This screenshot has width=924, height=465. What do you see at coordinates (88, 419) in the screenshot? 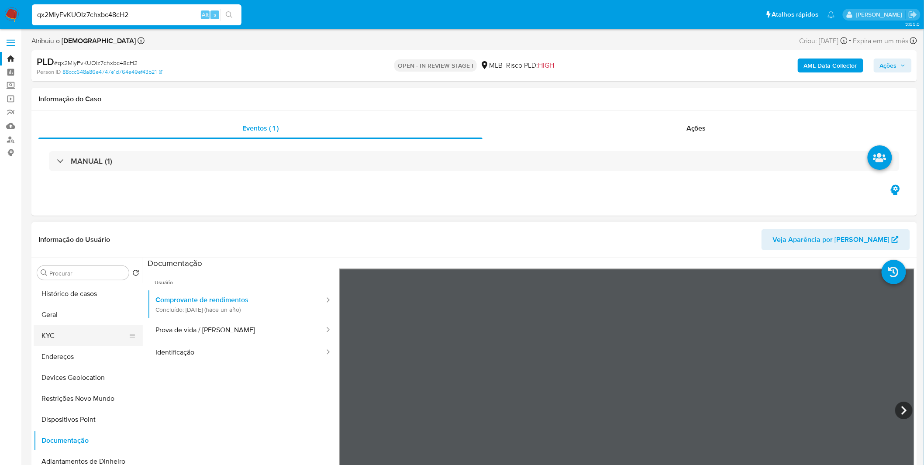
I see `button: Dispositivos Point` at bounding box center [88, 419].